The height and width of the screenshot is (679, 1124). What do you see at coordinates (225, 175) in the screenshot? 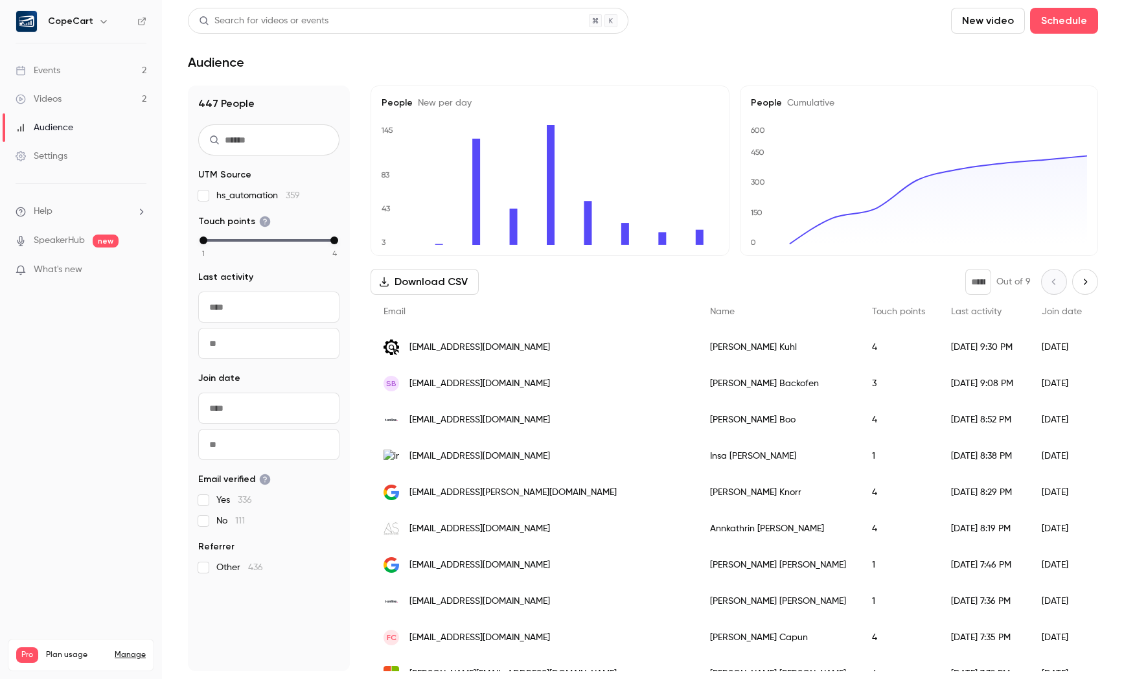
I see `span: UTM Source` at bounding box center [225, 175].